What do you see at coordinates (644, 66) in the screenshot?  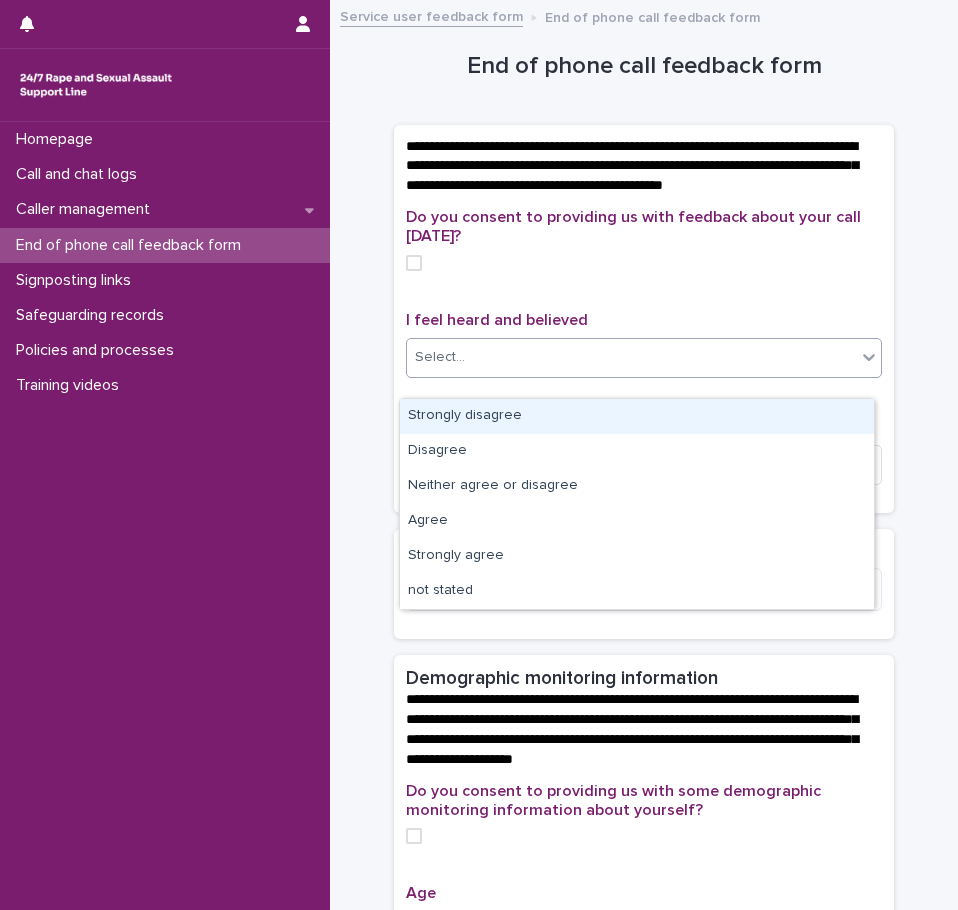 I see `h1: End of phone call feedback form` at bounding box center [644, 66].